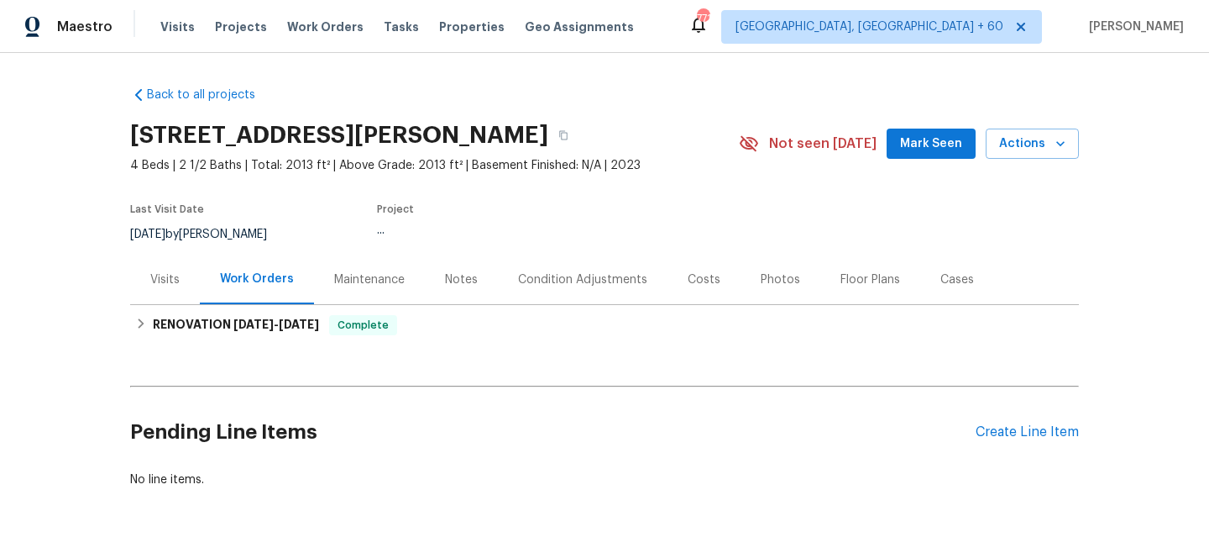  I want to click on div: 771, so click(703, 18).